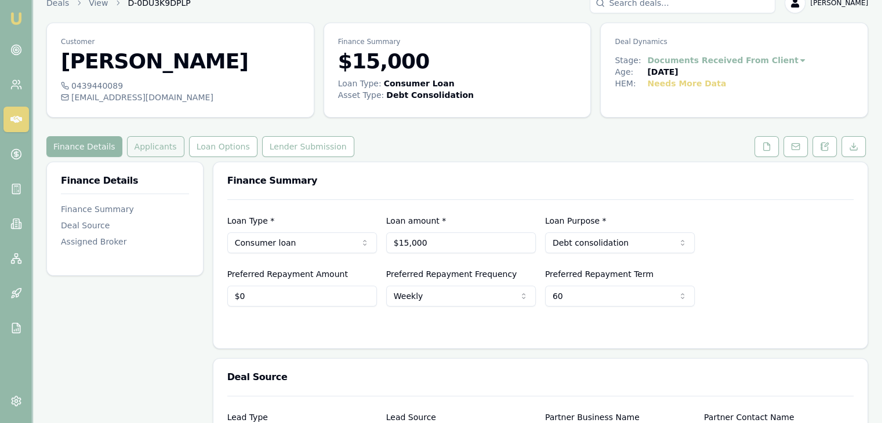 This screenshot has height=423, width=882. Describe the element at coordinates (540, 378) in the screenshot. I see `h3: Deal Source` at that location.